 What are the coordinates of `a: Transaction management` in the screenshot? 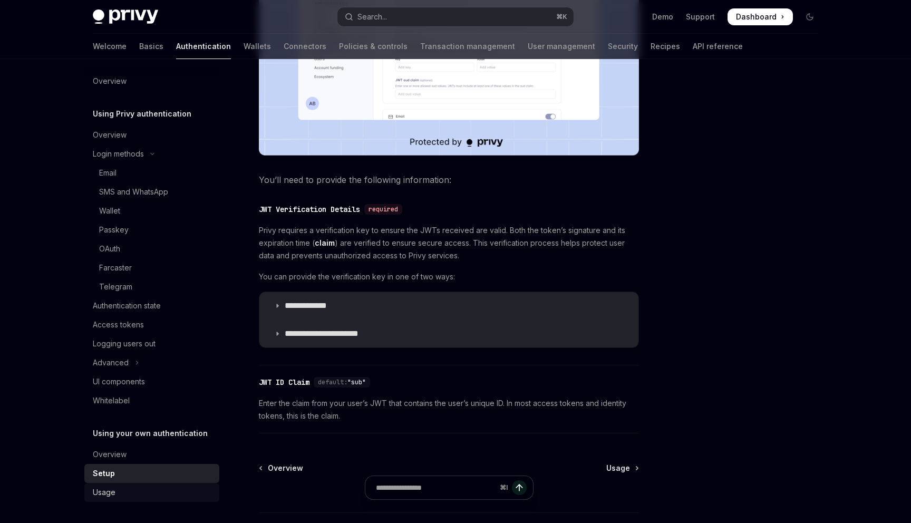 It's located at (468, 46).